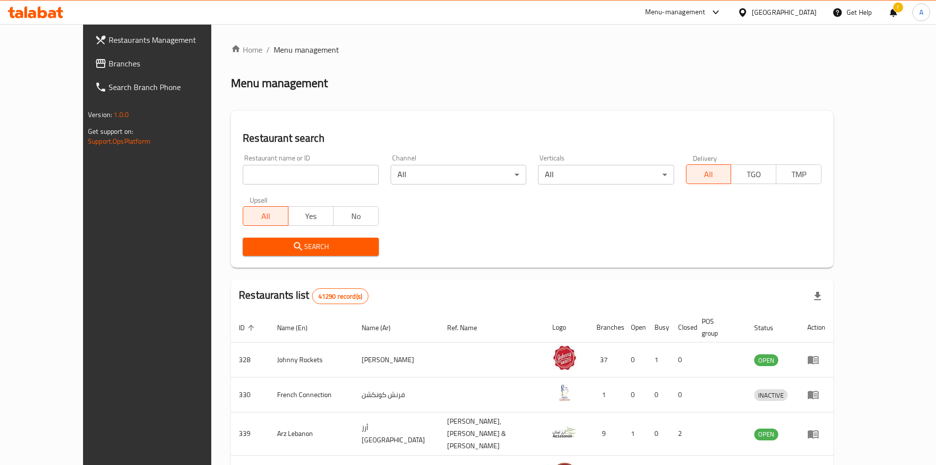 The image size is (936, 465). What do you see at coordinates (771, 395) in the screenshot?
I see `span: INACTIVE` at bounding box center [771, 395].